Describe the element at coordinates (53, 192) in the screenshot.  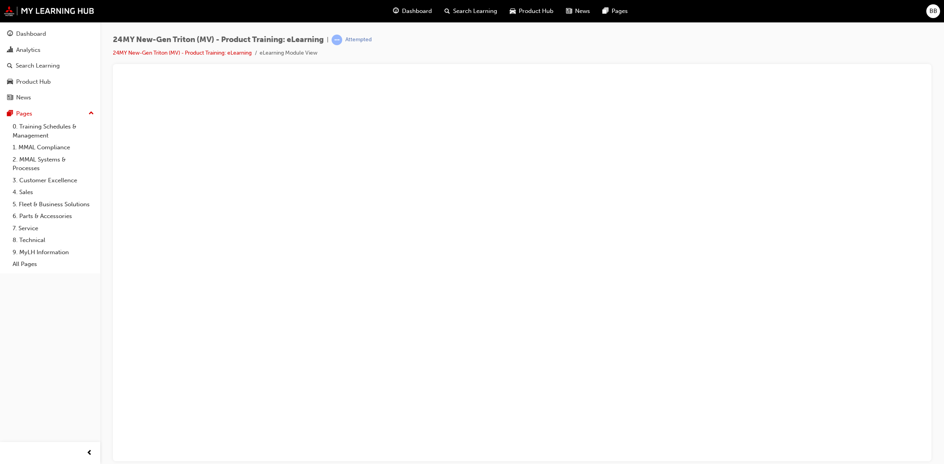
I see `a: 4. Sales` at that location.